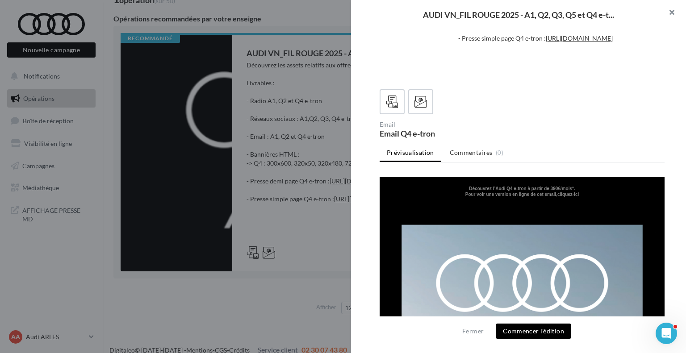  I want to click on button: Fermer, so click(473, 331).